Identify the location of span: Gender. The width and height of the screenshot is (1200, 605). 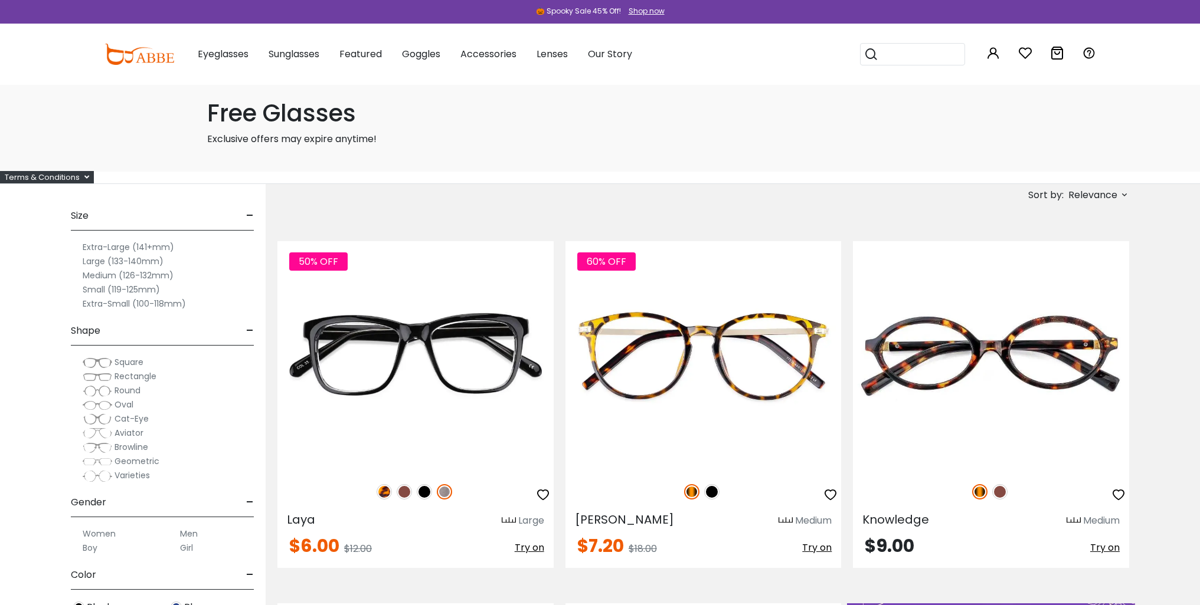
(89, 503).